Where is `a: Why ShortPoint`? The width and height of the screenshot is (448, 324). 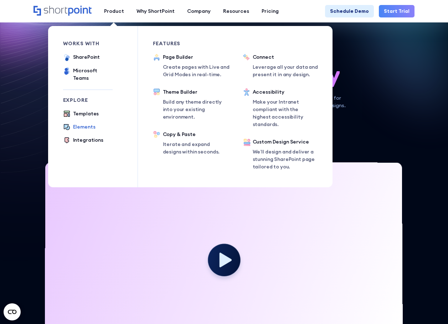 a: Why ShortPoint is located at coordinates (156, 11).